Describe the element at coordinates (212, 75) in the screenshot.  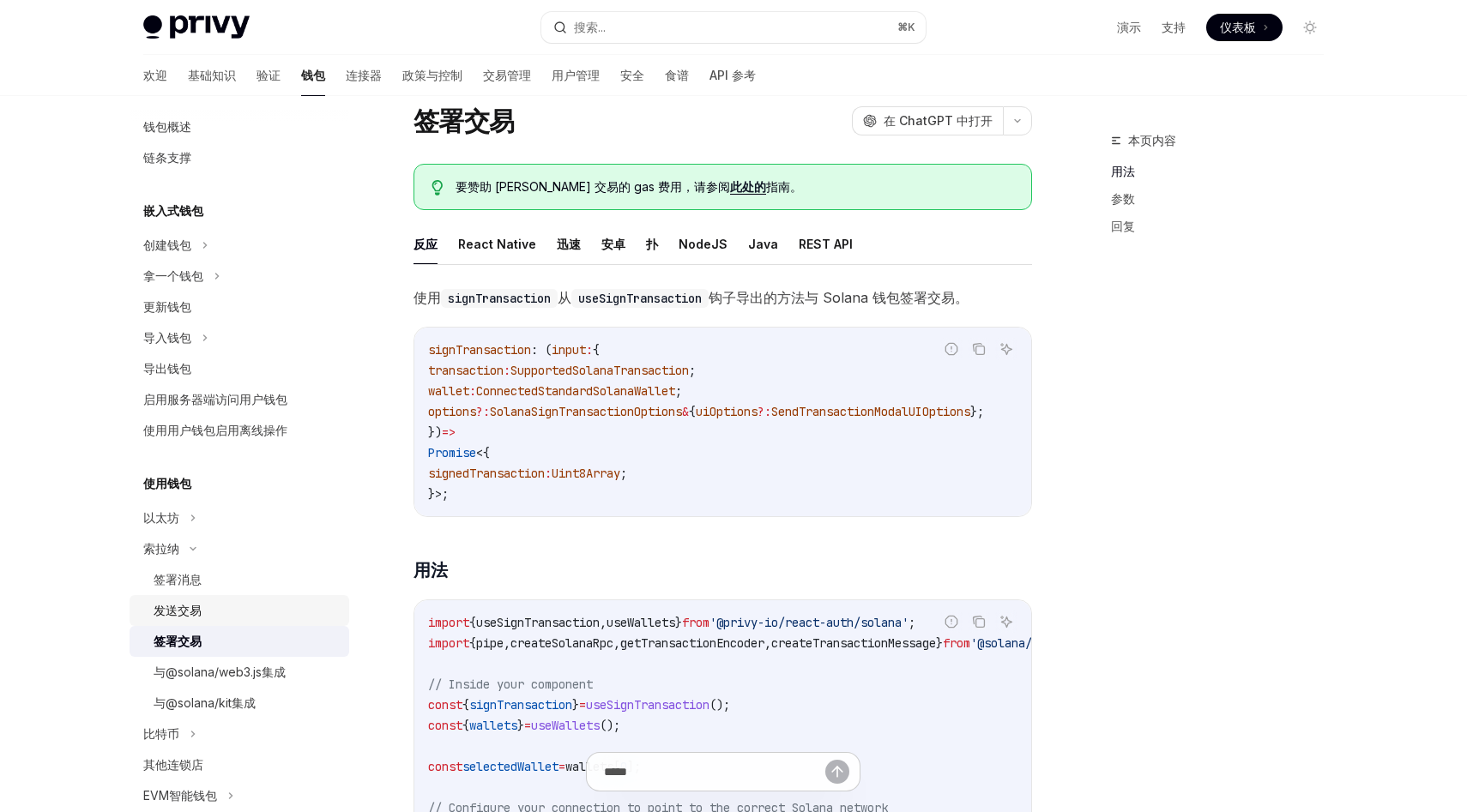
I see `a: 基础知识` at that location.